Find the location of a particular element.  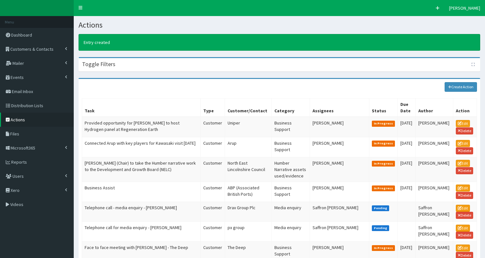

td: ABP (Associated British Ports) is located at coordinates (248, 191).